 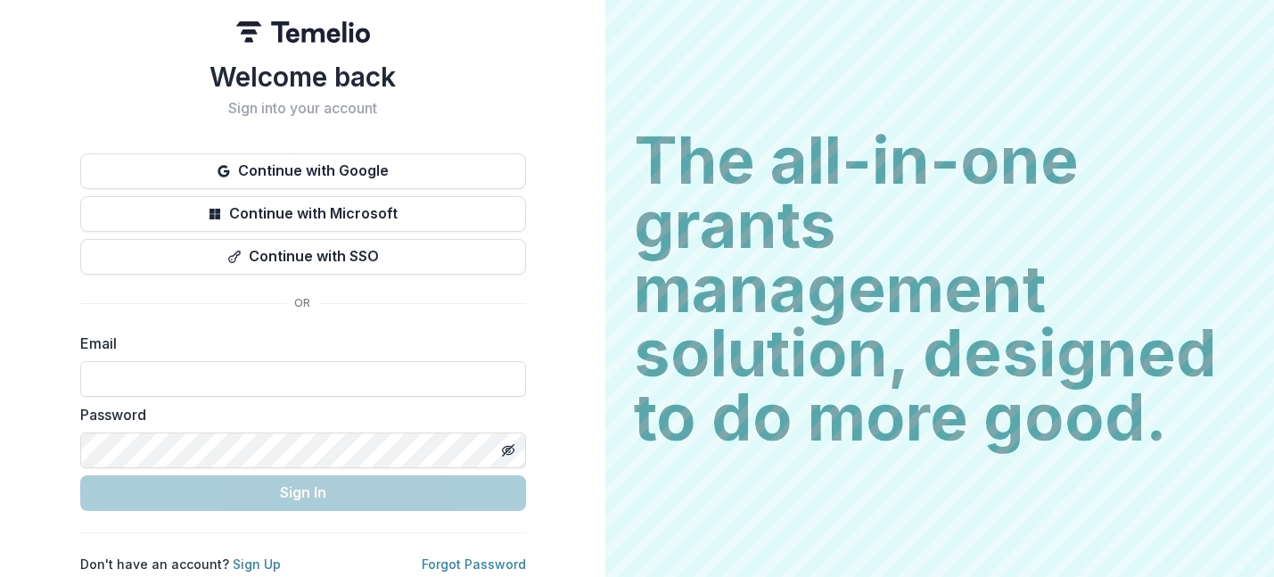 What do you see at coordinates (473, 563) in the screenshot?
I see `a: Forgot Password` at bounding box center [473, 563].